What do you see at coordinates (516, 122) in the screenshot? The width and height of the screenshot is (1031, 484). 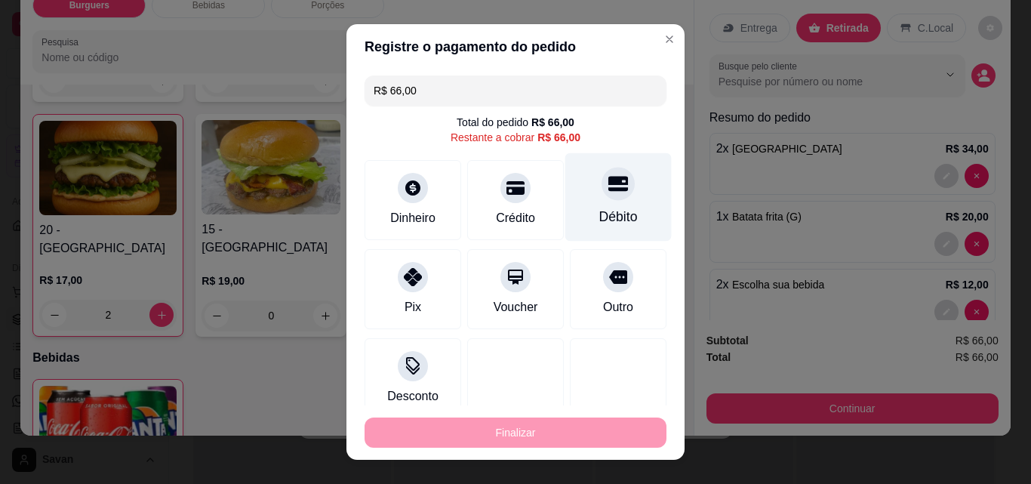 I see `div: Total do pedido` at bounding box center [516, 122].